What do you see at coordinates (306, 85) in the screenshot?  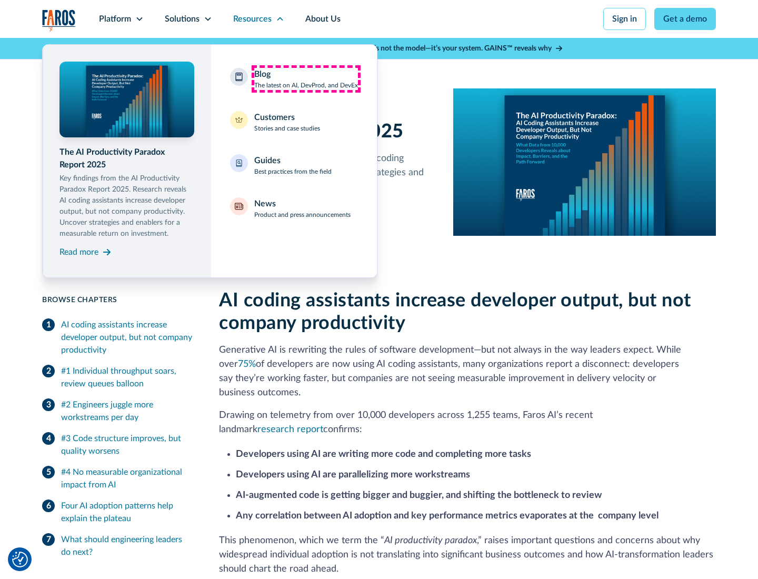 I see `p: The latest on AI, DevProd, and DevEx` at bounding box center [306, 85].